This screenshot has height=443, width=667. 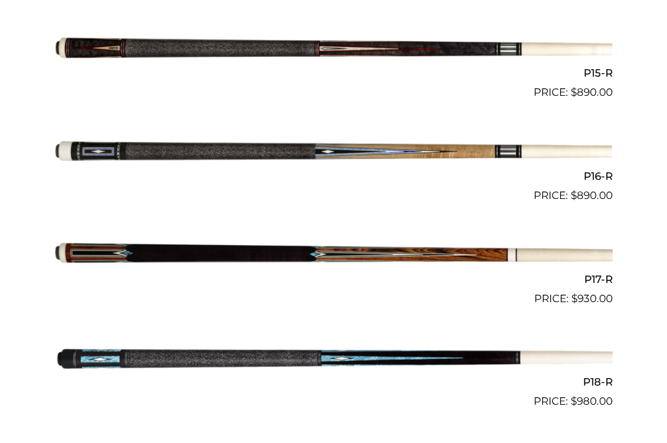 I want to click on a: P18-R $980.00, so click(x=334, y=361).